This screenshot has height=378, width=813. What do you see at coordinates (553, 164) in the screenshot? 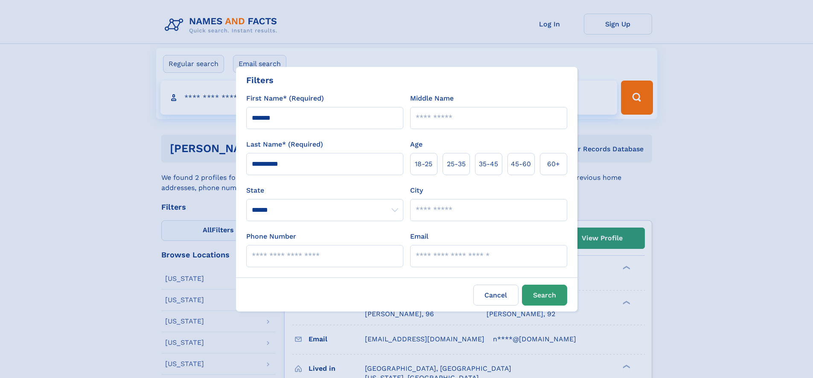
I see `span: 60+` at bounding box center [553, 164].